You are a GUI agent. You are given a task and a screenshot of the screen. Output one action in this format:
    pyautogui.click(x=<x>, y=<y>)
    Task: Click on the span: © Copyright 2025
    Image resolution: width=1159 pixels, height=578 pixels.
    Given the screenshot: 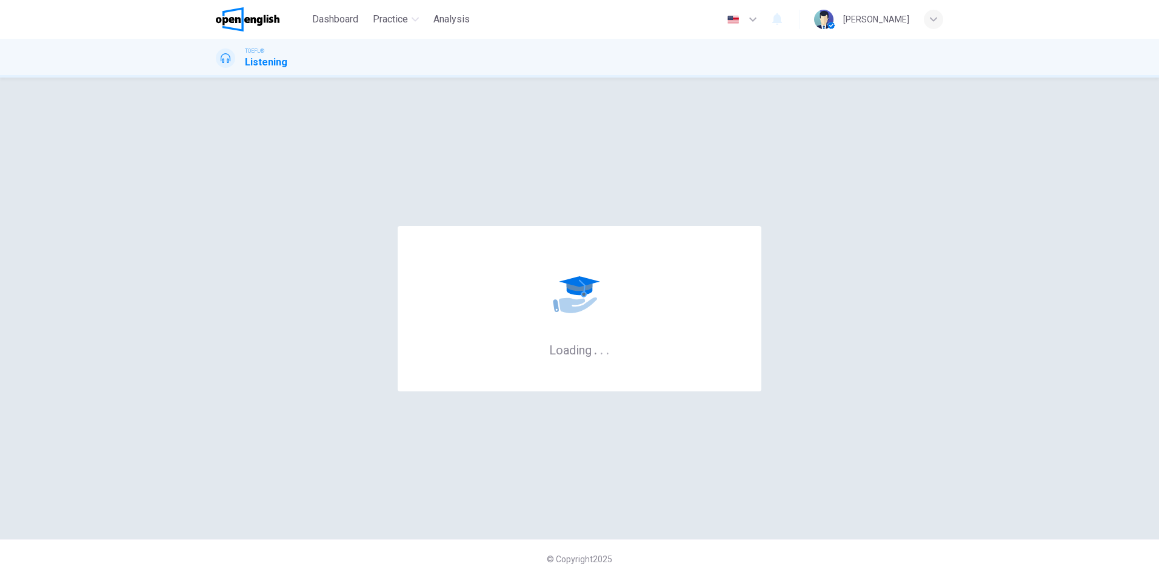 What is the action you would take?
    pyautogui.click(x=579, y=559)
    